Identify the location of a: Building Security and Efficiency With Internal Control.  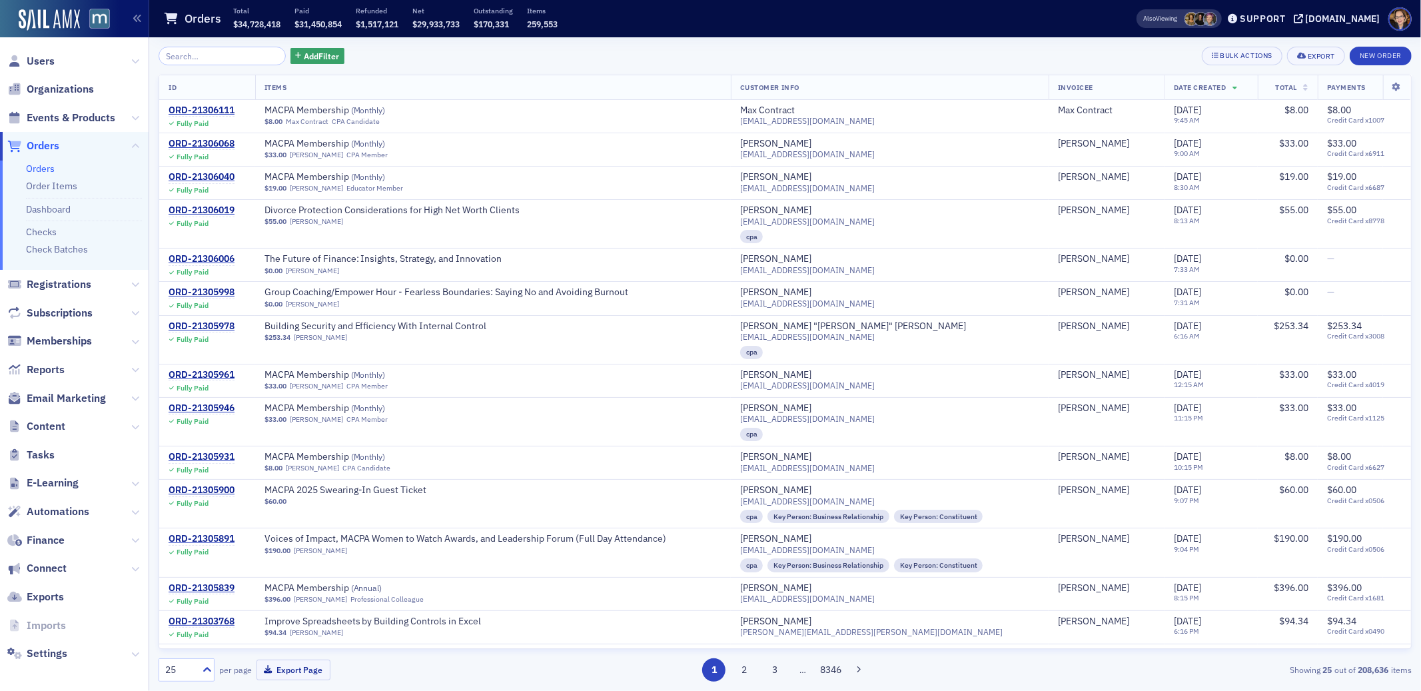
(376, 327).